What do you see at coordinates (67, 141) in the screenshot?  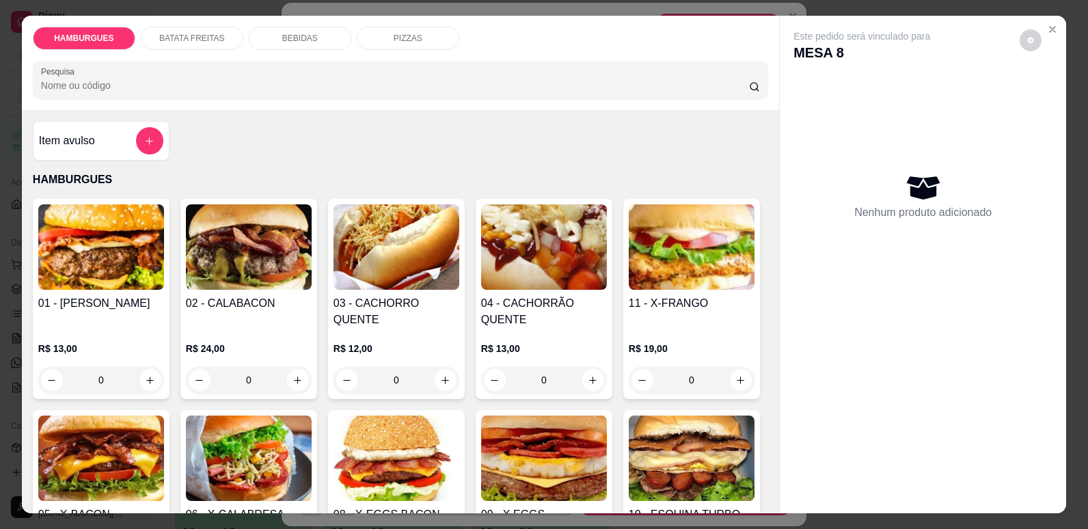 I see `h4: Item avulso` at bounding box center [67, 141].